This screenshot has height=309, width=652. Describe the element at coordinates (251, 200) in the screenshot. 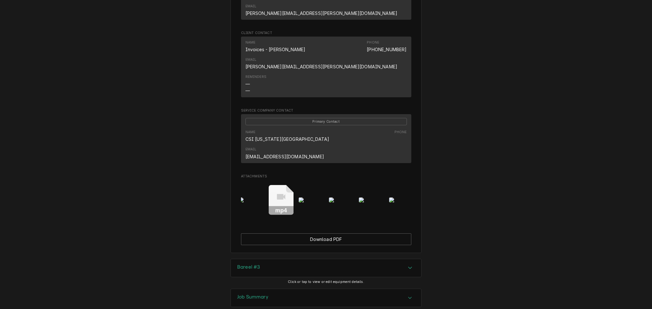

I see `img: P6t5l7jYQKeOSEeCZu6R` at that location.